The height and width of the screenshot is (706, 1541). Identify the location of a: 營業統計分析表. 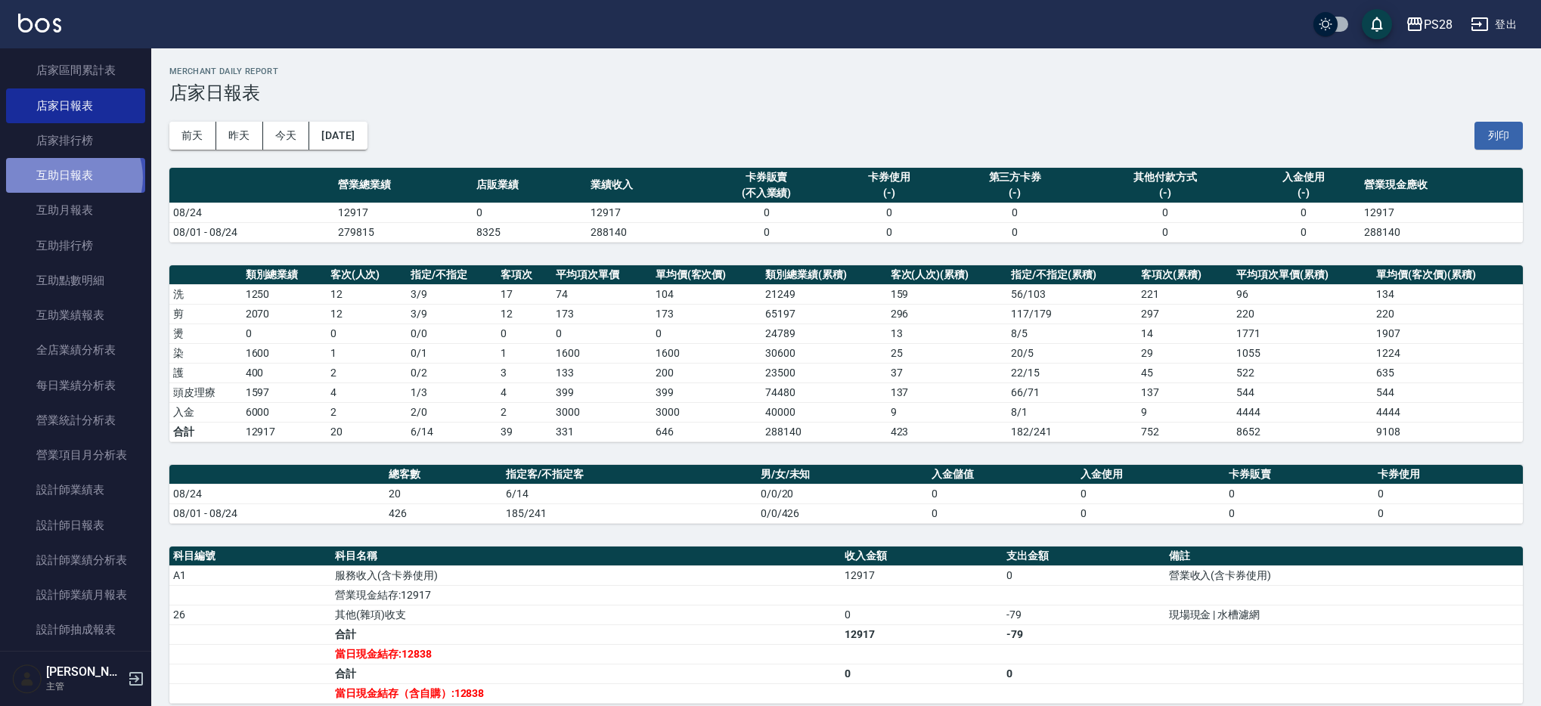
(76, 420).